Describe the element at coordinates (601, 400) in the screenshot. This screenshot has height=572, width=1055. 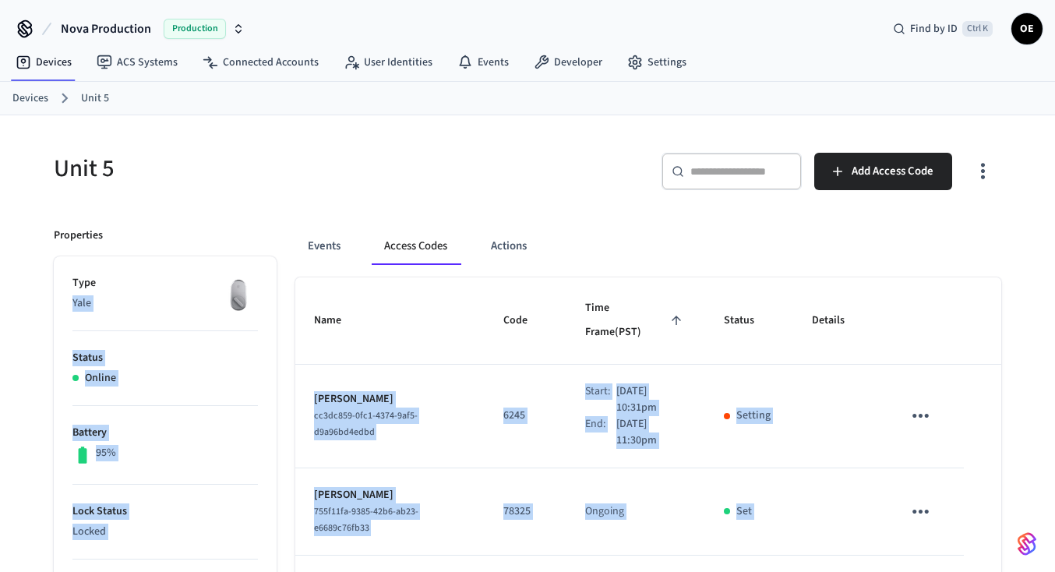
I see `div: Start:` at that location.